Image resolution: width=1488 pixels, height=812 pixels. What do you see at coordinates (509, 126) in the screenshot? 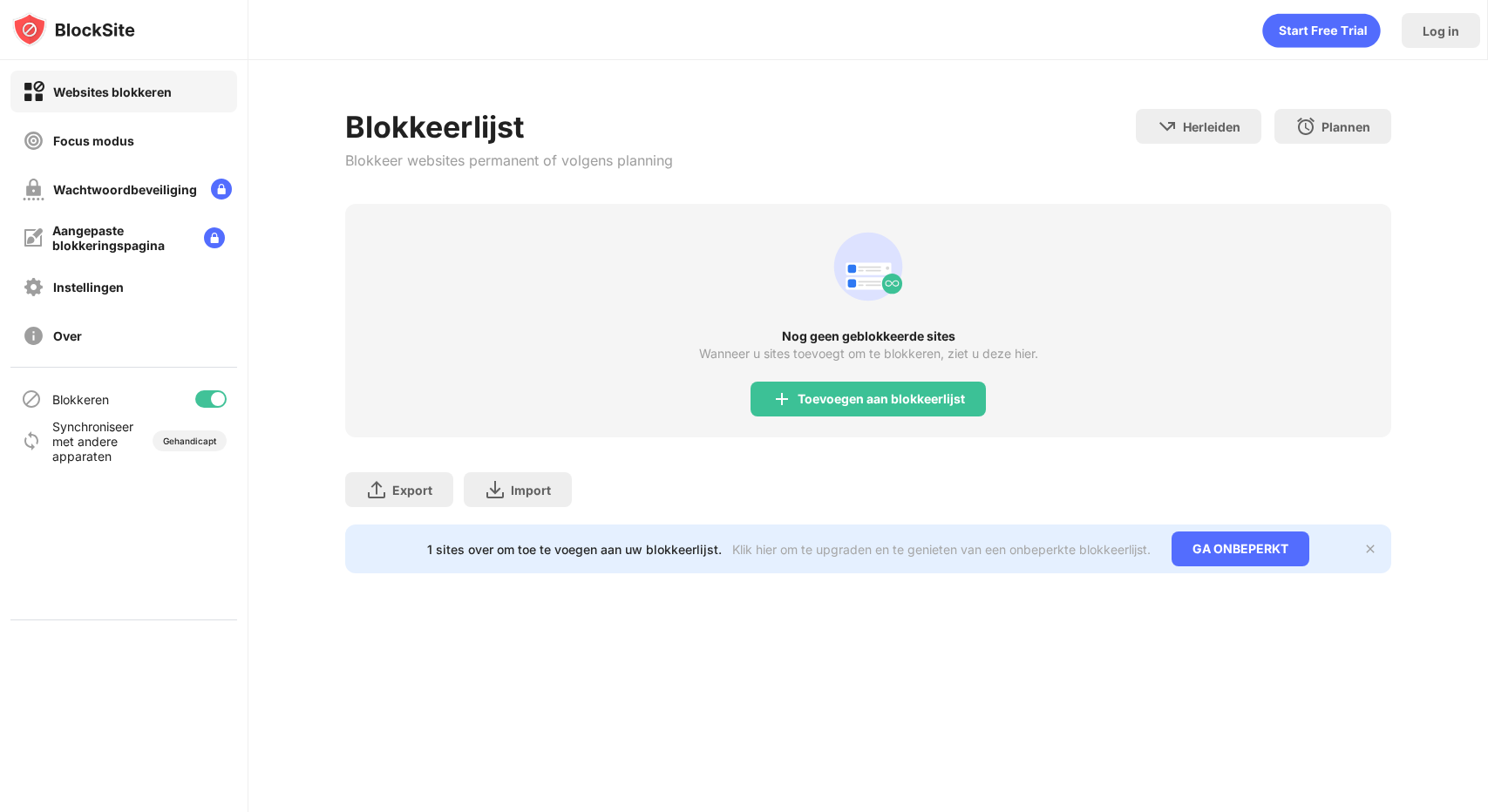
I see `div: Blokkeerlijst` at bounding box center [509, 126].